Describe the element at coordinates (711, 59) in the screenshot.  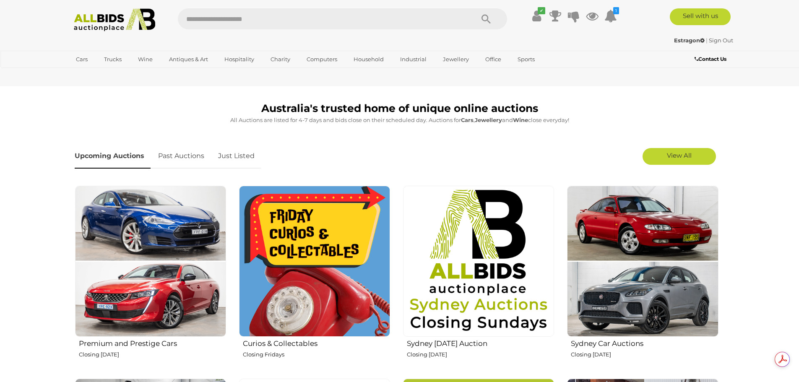
I see `a: Contact Us` at that location.